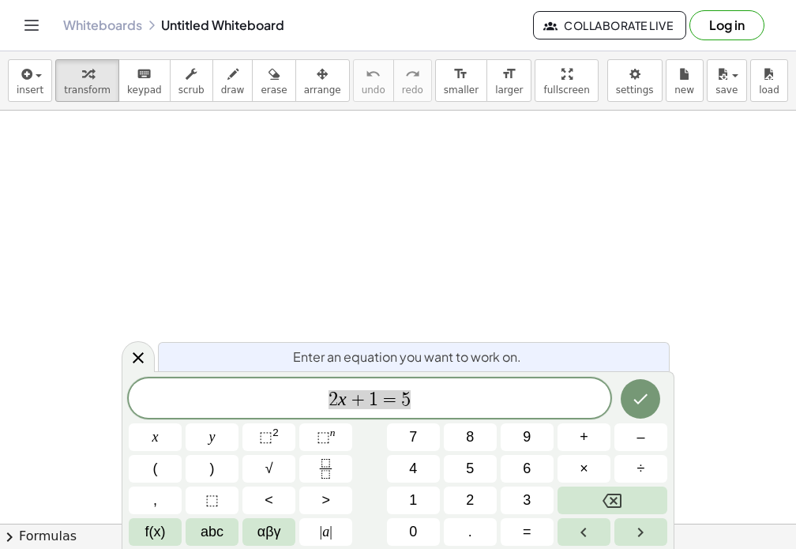 This screenshot has width=796, height=549. I want to click on button: 0, so click(413, 531).